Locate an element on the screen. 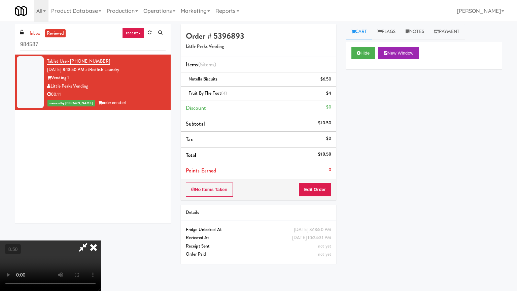 The width and height of the screenshot is (517, 291). span: Items is located at coordinates (201, 64).